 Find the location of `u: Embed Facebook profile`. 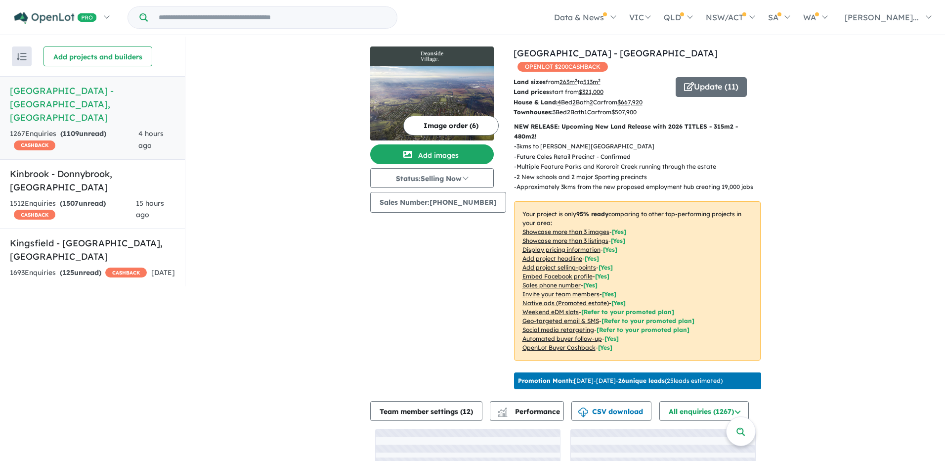

u: Embed Facebook profile is located at coordinates (558, 276).